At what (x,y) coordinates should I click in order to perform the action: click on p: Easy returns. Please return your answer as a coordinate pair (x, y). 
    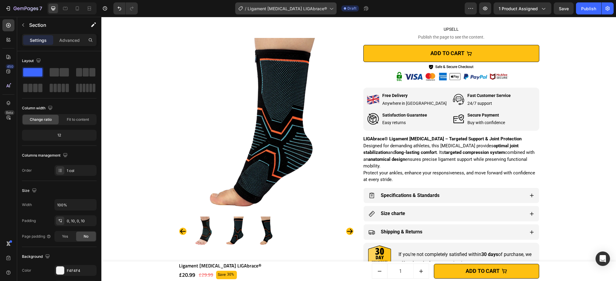
    Looking at the image, I should click on (314, 106).